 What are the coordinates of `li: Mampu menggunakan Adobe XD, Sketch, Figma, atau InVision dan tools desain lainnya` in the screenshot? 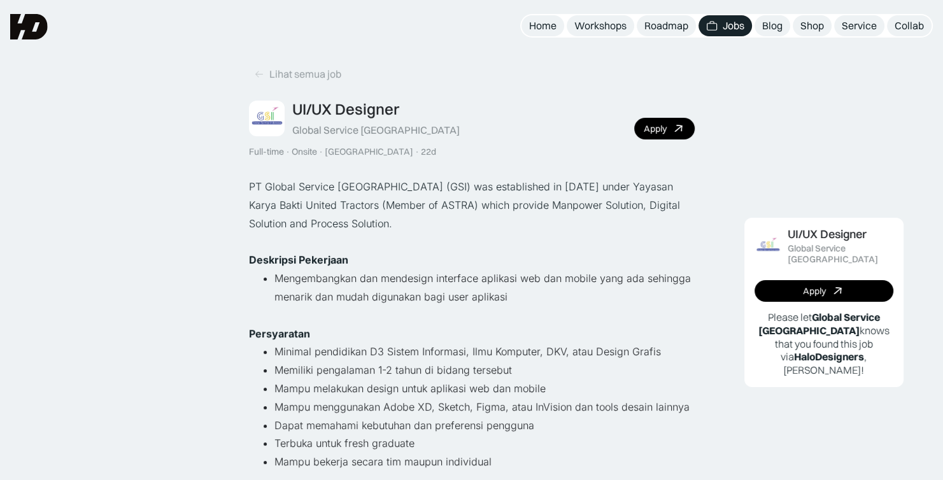 It's located at (484, 407).